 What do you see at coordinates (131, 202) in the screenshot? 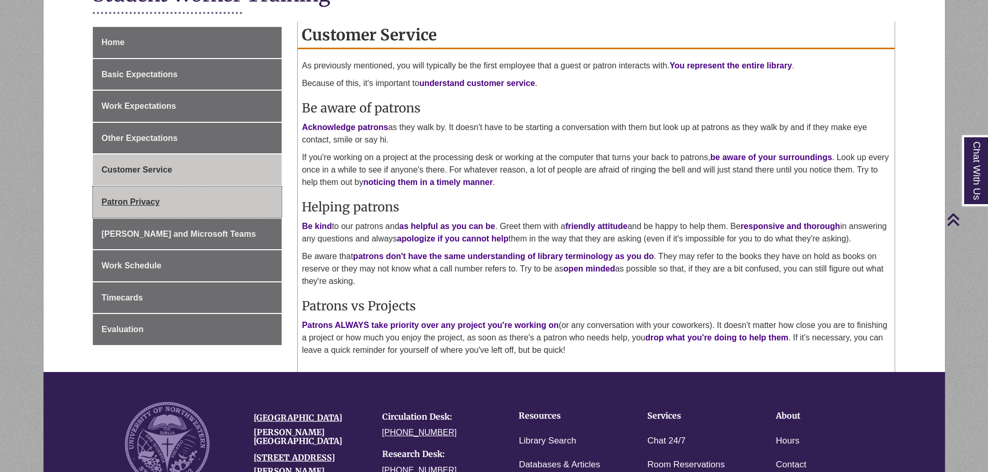
I see `span: Patron Privacy` at bounding box center [131, 202].